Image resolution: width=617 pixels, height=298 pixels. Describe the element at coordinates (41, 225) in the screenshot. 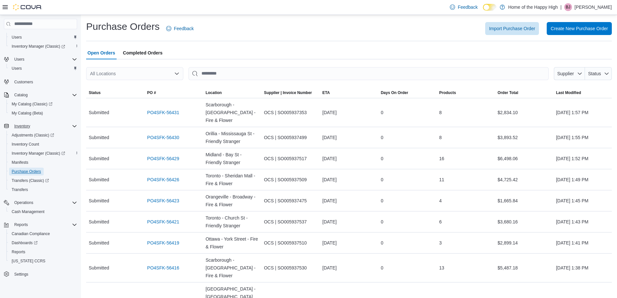

I see `button: Reports` at that location.